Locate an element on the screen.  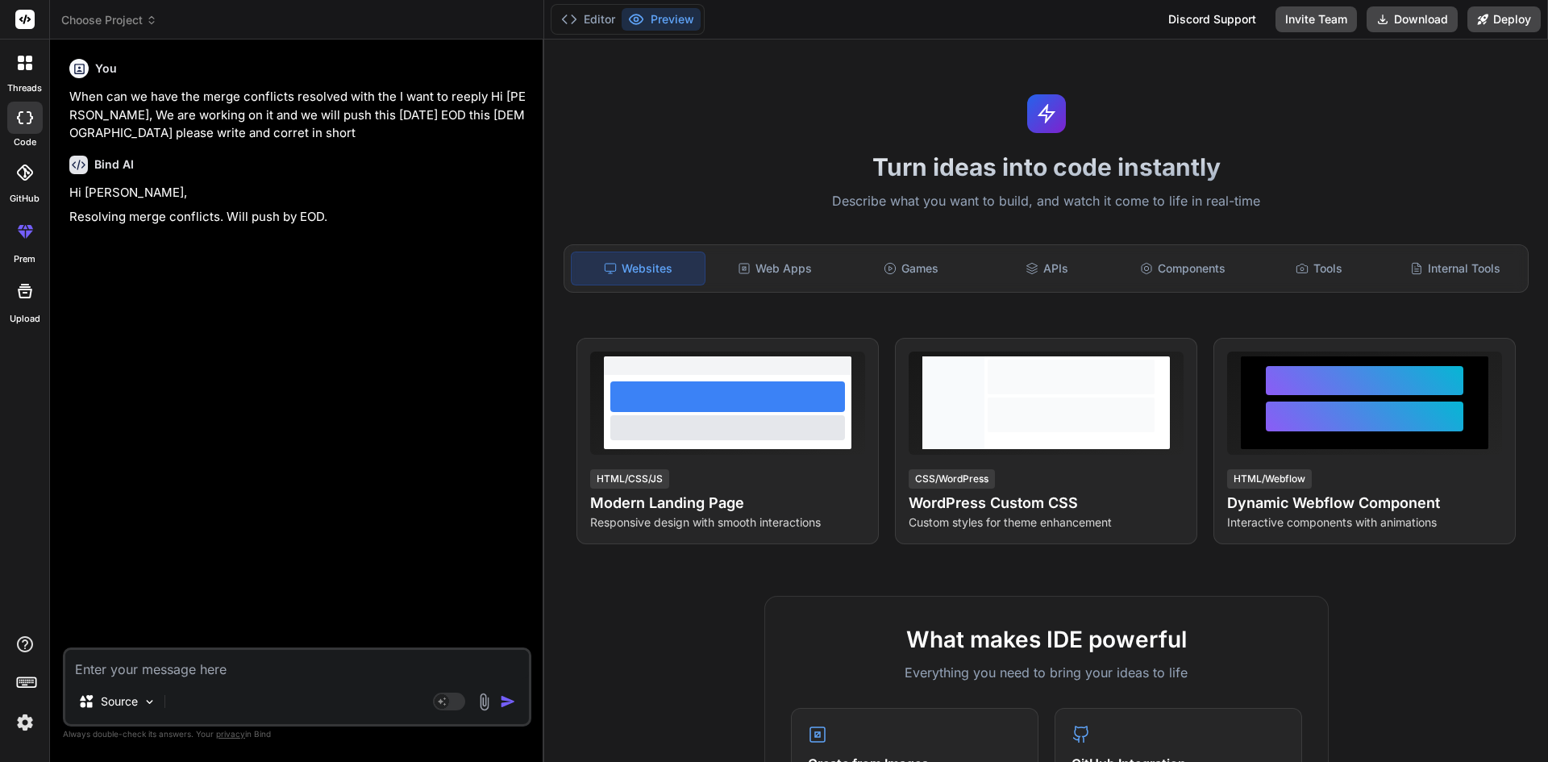
div: Websites is located at coordinates (638, 268).